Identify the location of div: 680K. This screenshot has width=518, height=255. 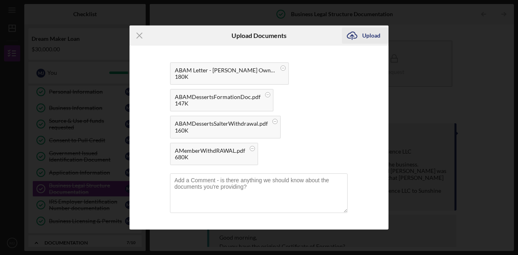
(210, 157).